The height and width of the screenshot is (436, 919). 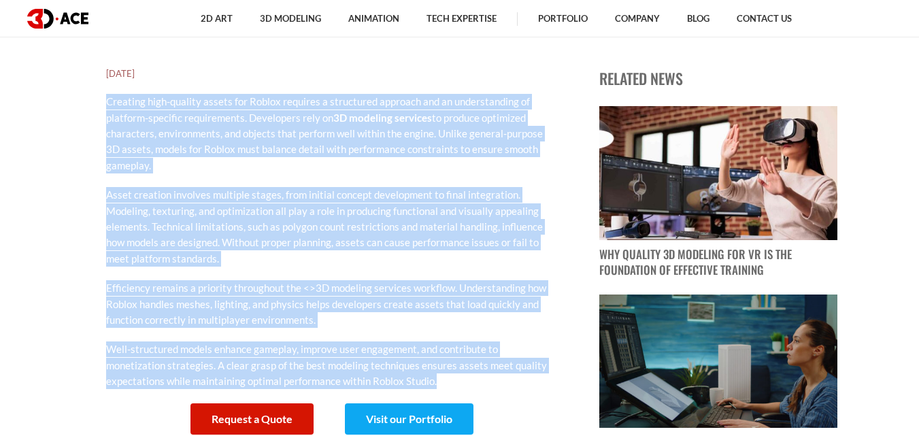 I want to click on img: logo dark, so click(x=58, y=18).